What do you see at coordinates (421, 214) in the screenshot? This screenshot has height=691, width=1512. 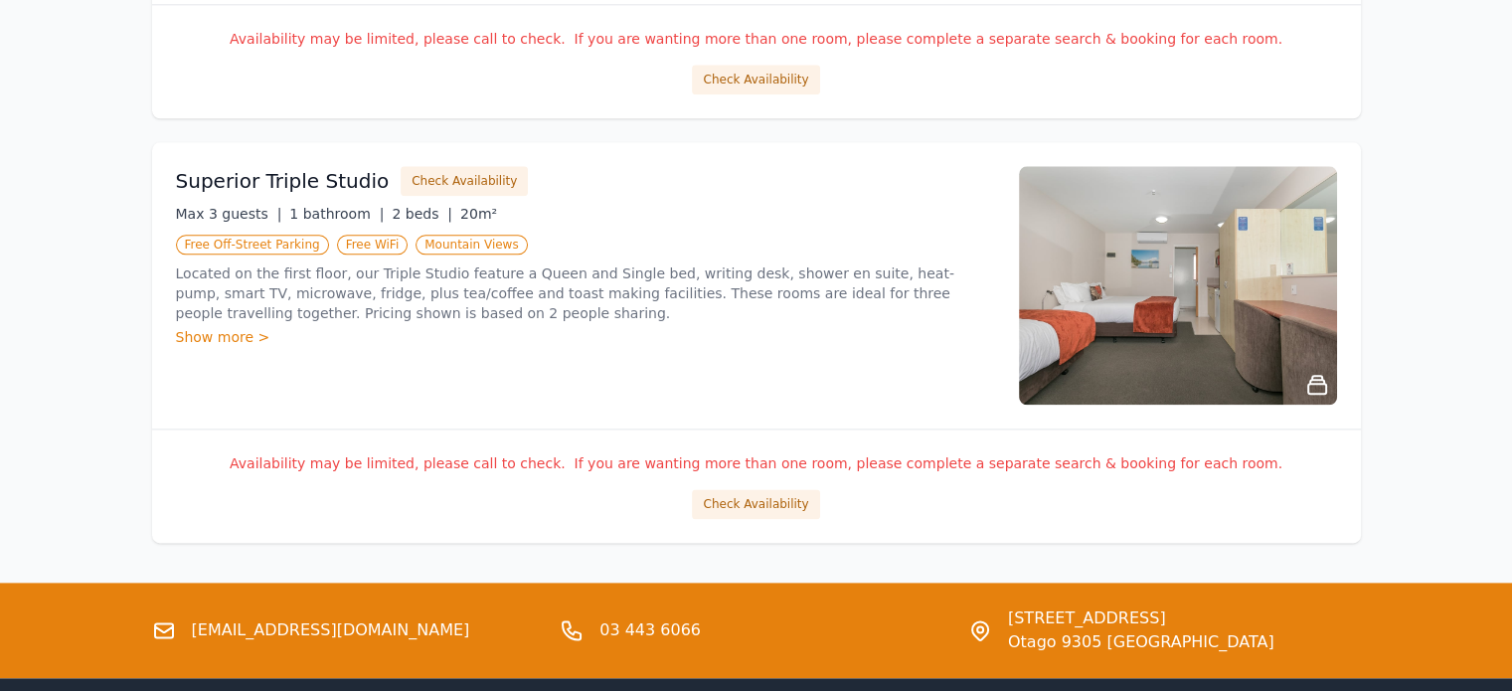 I see `span: 2 beds |` at bounding box center [421, 214].